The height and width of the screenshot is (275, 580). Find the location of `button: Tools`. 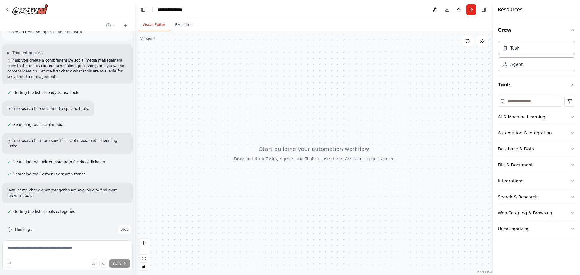

button: Tools is located at coordinates (537, 85).